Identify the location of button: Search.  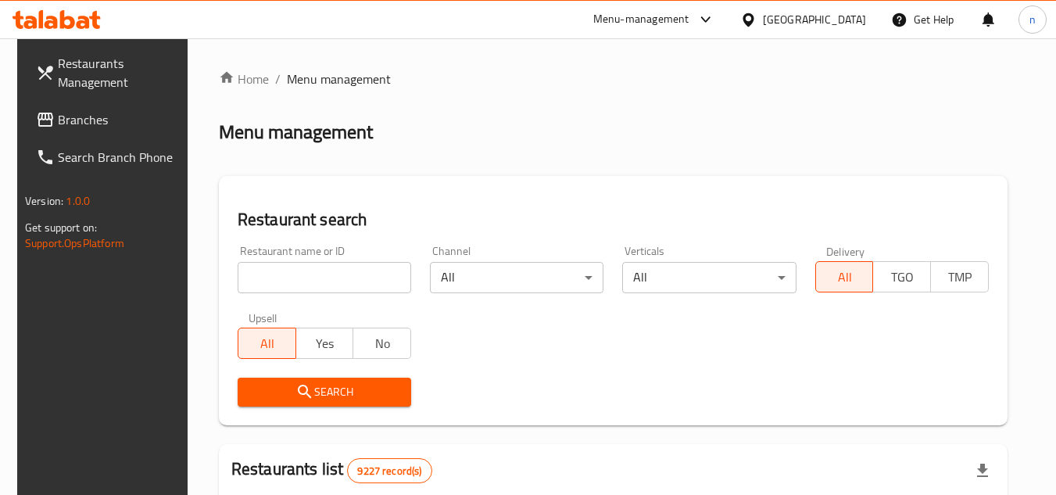
(324, 391).